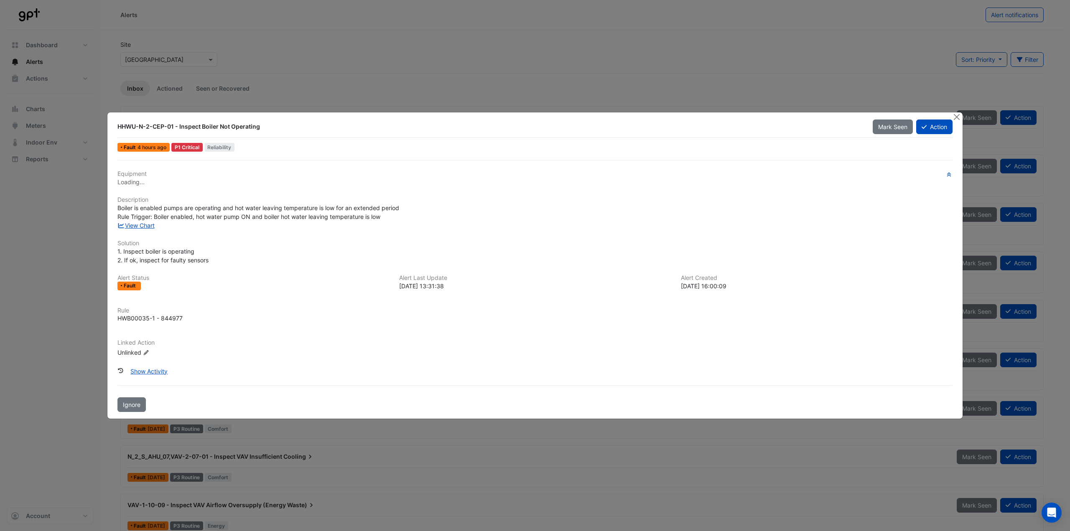 The image size is (1070, 531). What do you see at coordinates (146, 353) in the screenshot?
I see `fa-icon: Edit Linked Action` at bounding box center [146, 353].